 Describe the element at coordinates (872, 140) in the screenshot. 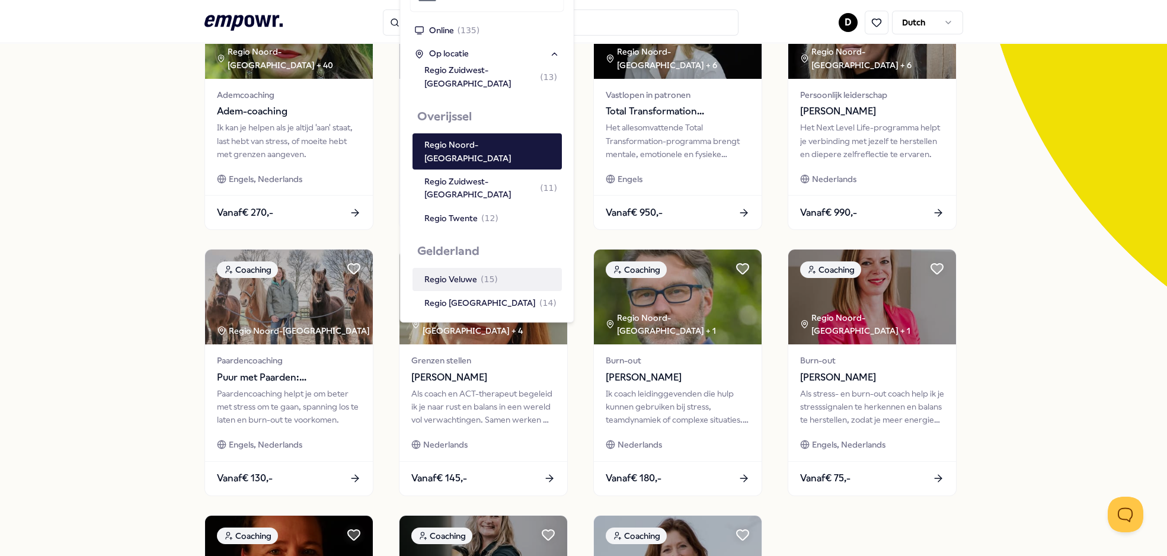

I see `div: Het Next Level Life-programma helpt je verbinding met jezelf te herstellen en diepere zelfreflect...` at that location.